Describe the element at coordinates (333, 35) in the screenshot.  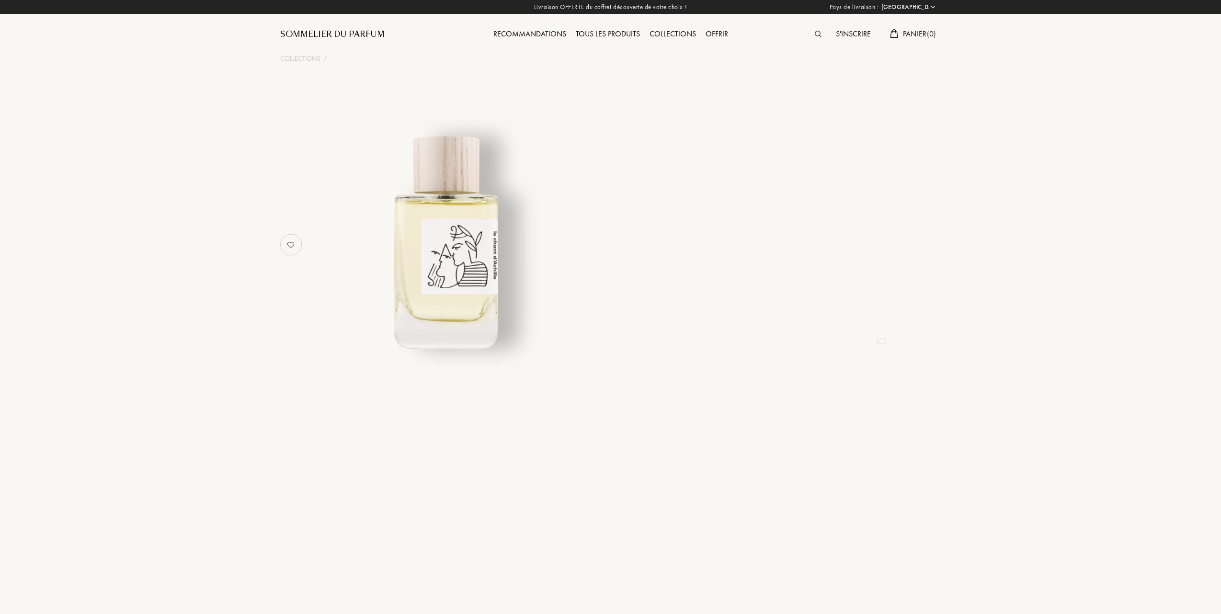
I see `div: Sommelier du Parfum` at that location.